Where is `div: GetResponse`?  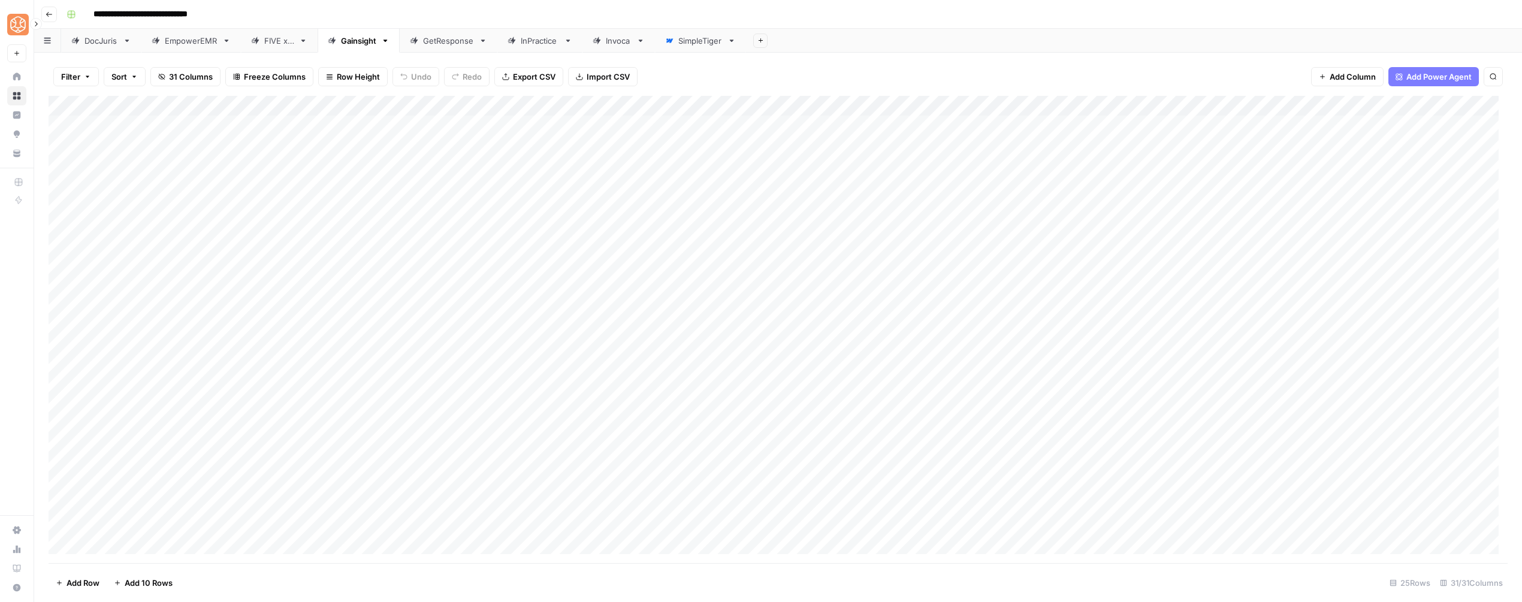
div: GetResponse is located at coordinates (448, 41).